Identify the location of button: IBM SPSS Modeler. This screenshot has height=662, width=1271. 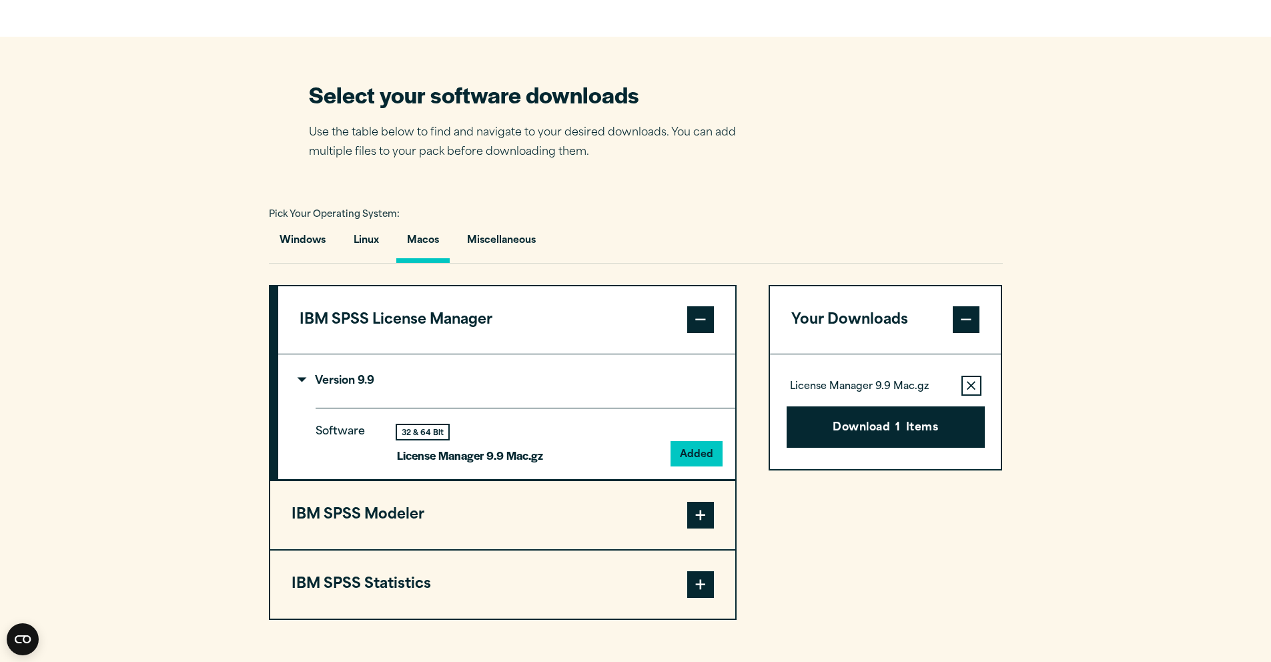
(502, 515).